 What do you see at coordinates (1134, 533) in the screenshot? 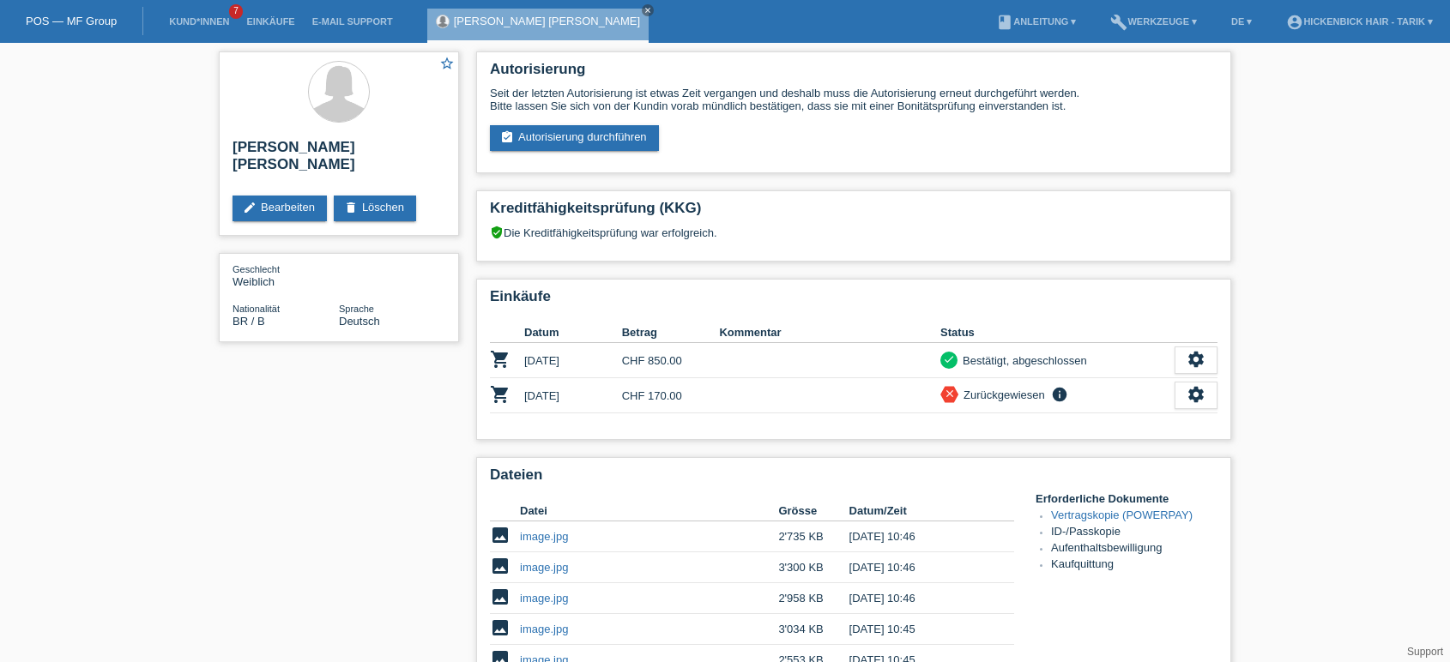
I see `li: ID-/Passkopie` at bounding box center [1134, 533].